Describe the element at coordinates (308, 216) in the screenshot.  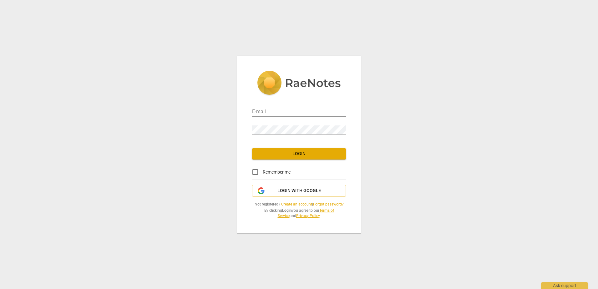
I see `a: Privacy Policy` at that location.